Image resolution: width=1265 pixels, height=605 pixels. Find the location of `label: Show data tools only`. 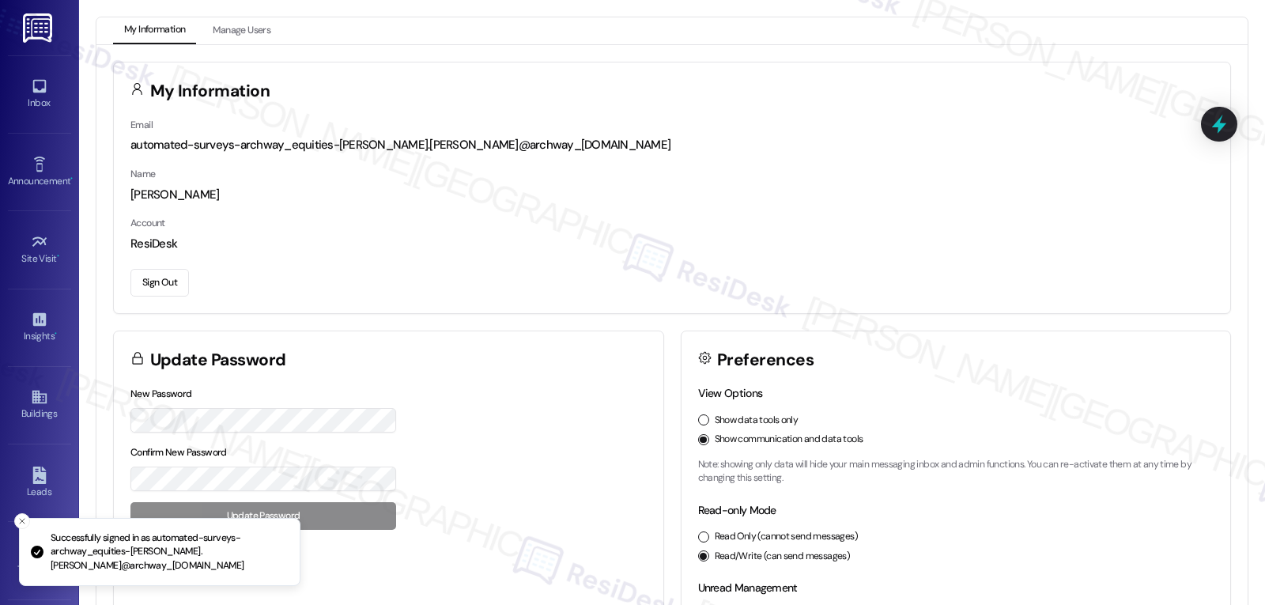

label: Show data tools only is located at coordinates (756, 420).